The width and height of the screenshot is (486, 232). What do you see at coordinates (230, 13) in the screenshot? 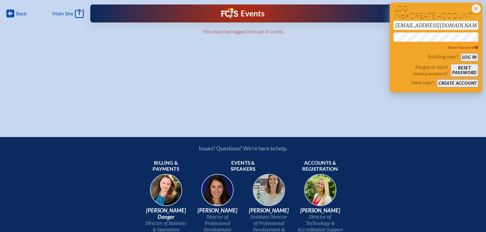
I see `img: Florida Council of Independent Schools` at bounding box center [230, 13].